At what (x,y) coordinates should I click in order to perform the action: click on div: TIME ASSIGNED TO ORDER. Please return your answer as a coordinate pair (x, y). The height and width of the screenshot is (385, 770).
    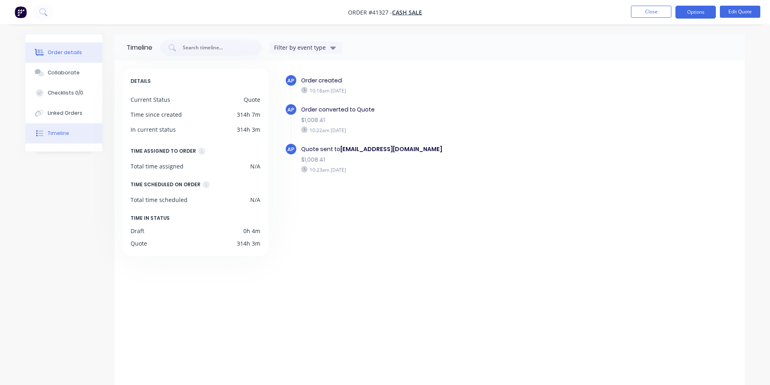
    Looking at the image, I should click on (163, 151).